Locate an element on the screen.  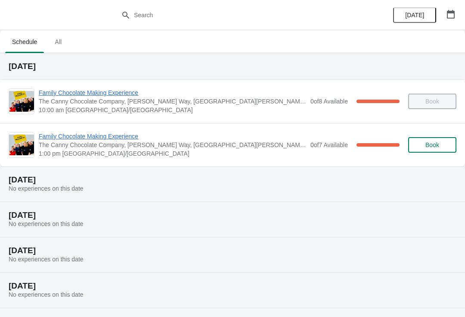
span: 0 of 7 Available is located at coordinates (329, 145).